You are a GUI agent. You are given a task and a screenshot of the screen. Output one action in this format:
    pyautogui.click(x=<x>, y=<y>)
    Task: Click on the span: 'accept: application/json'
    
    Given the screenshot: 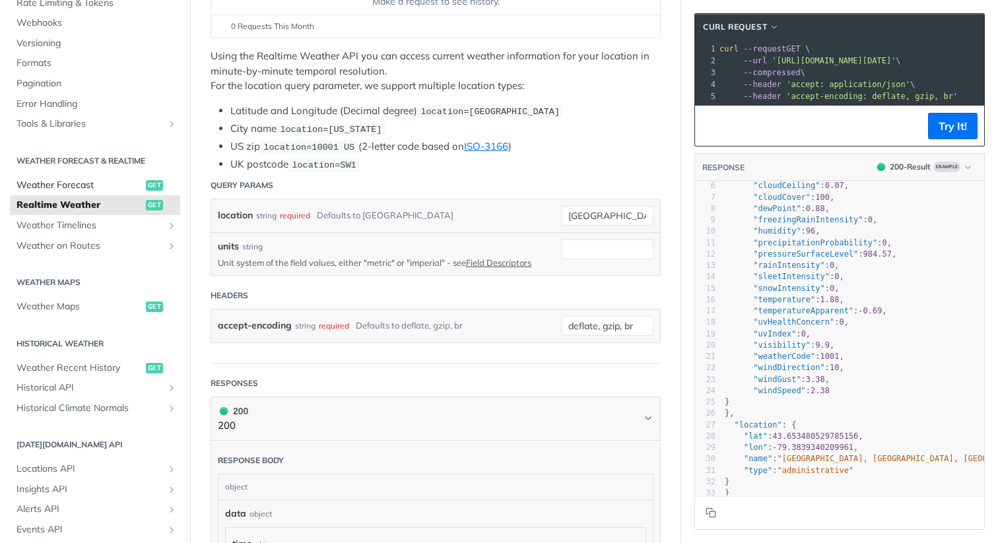 What is the action you would take?
    pyautogui.click(x=848, y=84)
    